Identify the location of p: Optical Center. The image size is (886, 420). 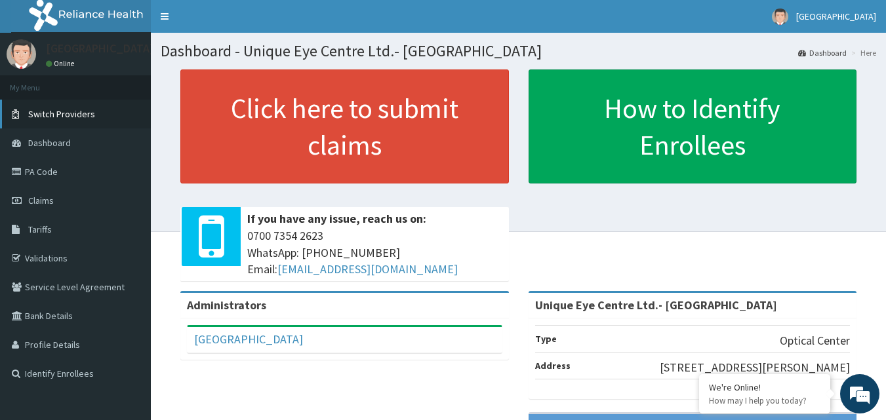
(815, 341).